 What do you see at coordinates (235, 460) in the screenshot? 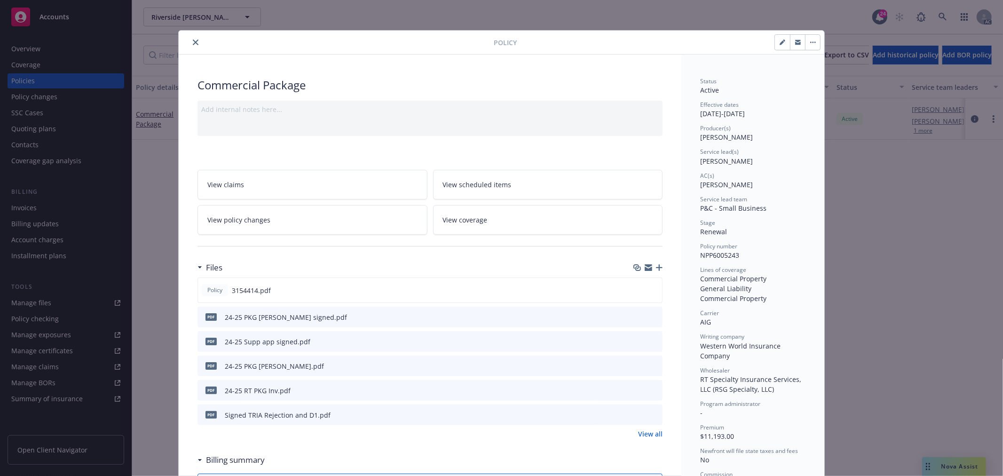
I see `h3: Billing summary` at bounding box center [235, 460].